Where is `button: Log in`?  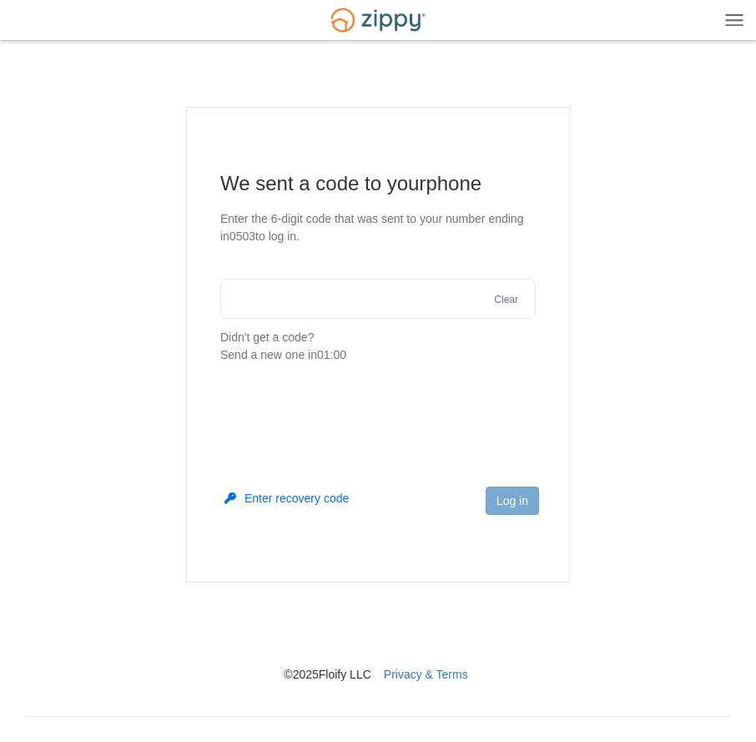
button: Log in is located at coordinates (512, 501).